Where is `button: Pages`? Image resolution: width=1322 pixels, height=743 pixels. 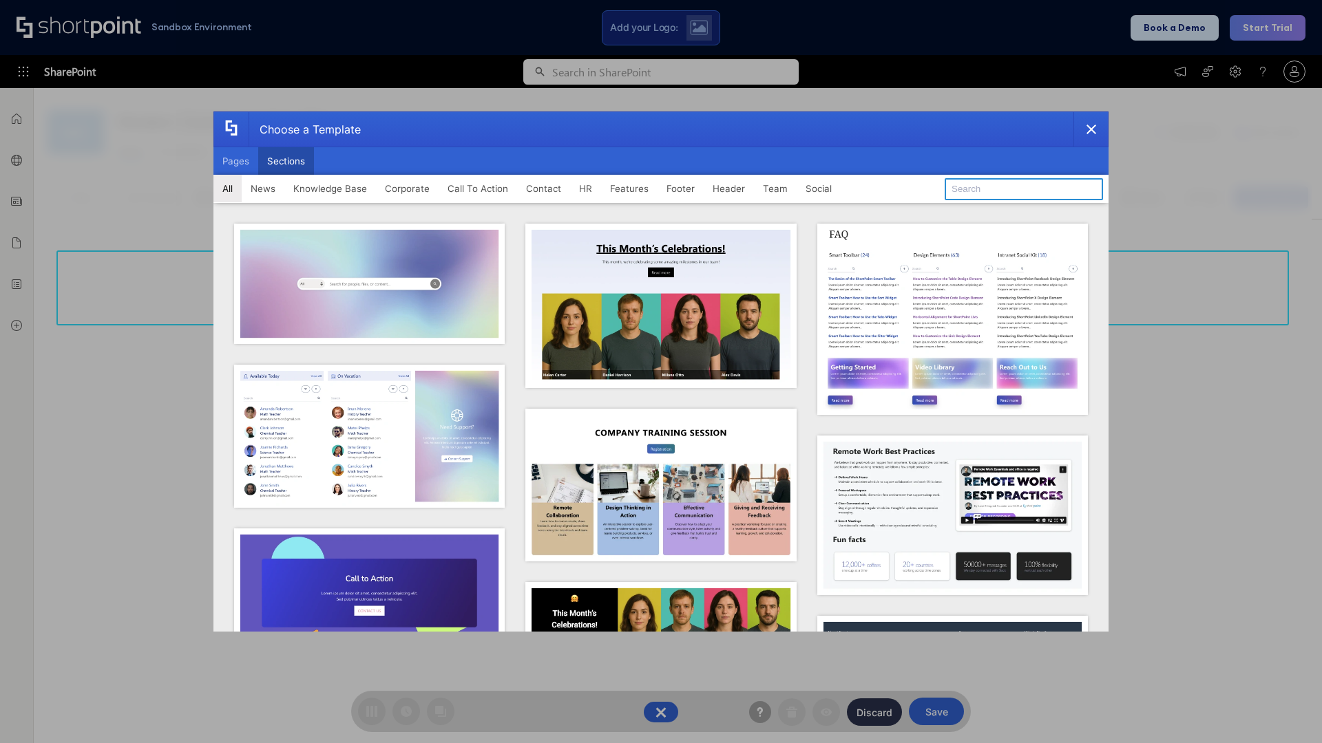 button: Pages is located at coordinates (235, 161).